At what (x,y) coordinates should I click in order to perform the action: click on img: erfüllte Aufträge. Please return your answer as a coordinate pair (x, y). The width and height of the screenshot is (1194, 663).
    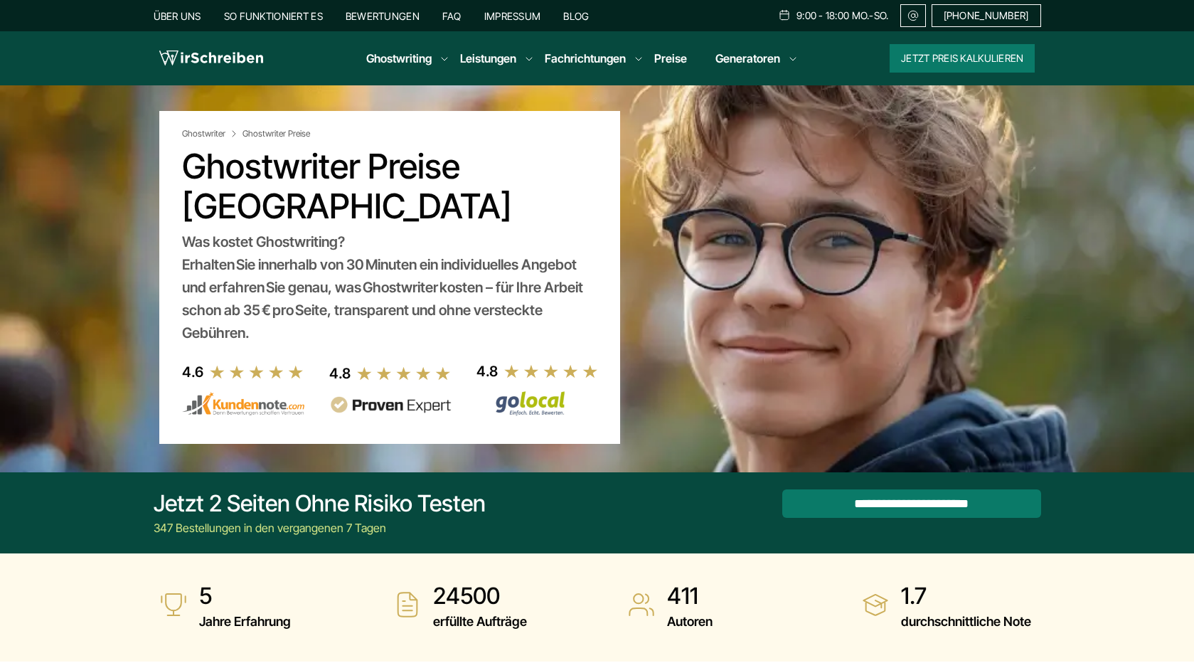
    Looking at the image, I should click on (408, 605).